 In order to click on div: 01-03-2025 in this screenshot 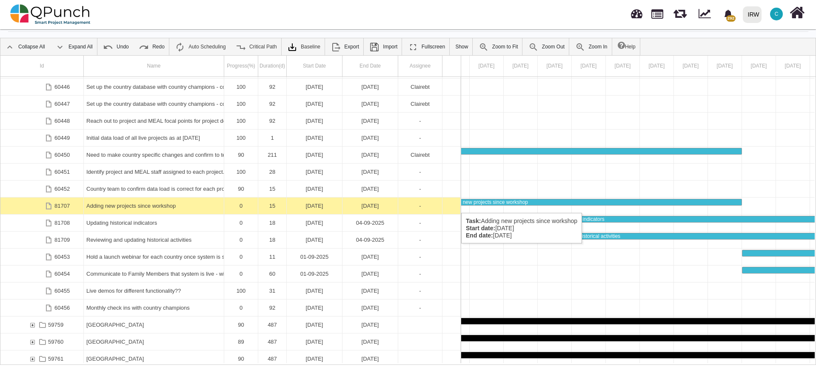, I will do `click(314, 291)`.